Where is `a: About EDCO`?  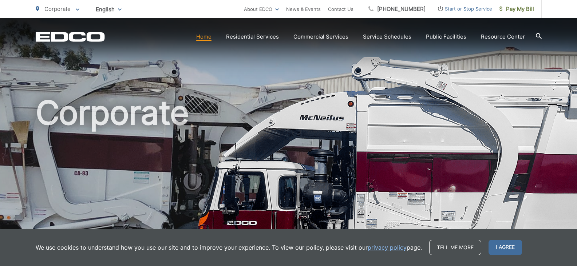
a: About EDCO is located at coordinates (261, 9).